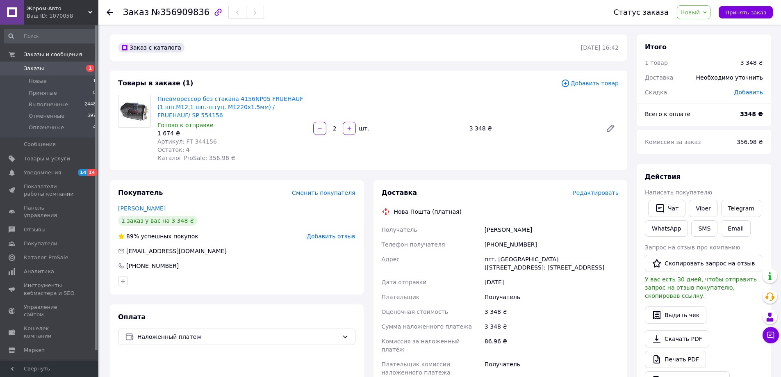  Describe the element at coordinates (42, 173) in the screenshot. I see `span: Уведомления` at that location.